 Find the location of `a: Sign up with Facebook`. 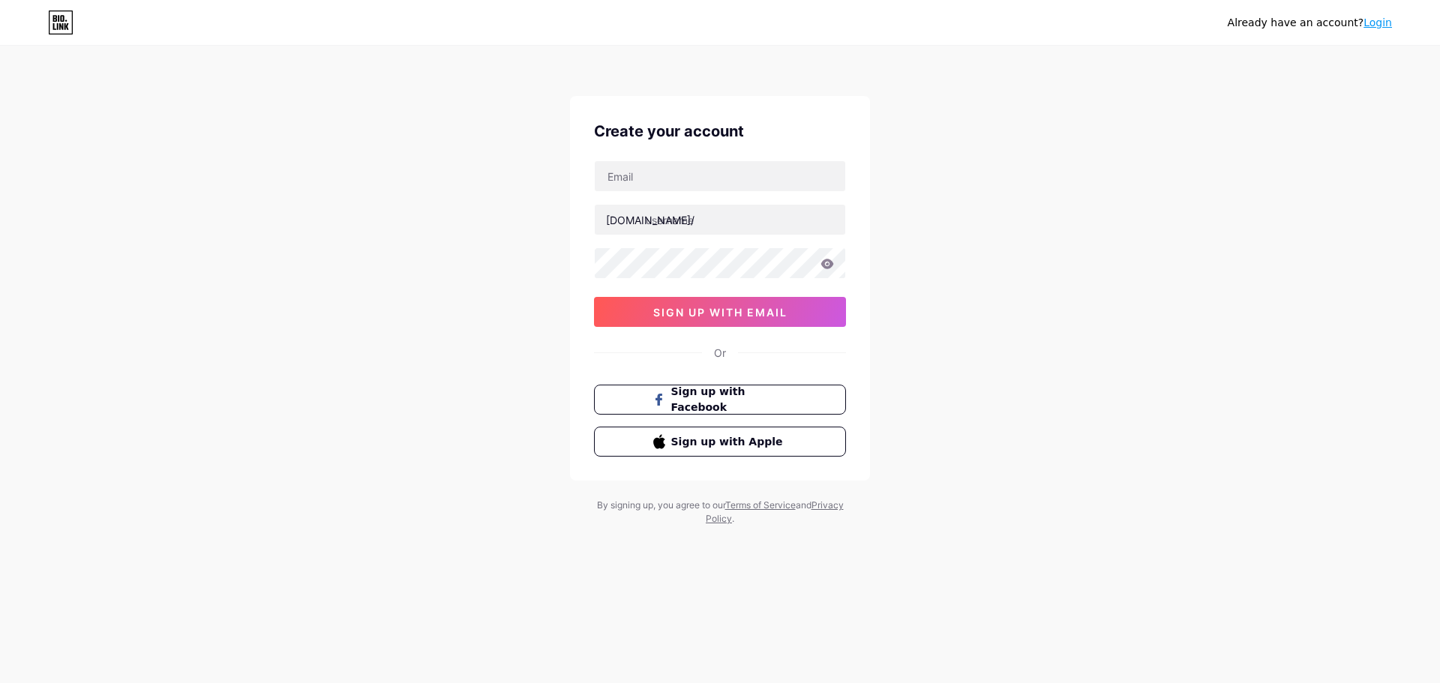

a: Sign up with Facebook is located at coordinates (720, 400).